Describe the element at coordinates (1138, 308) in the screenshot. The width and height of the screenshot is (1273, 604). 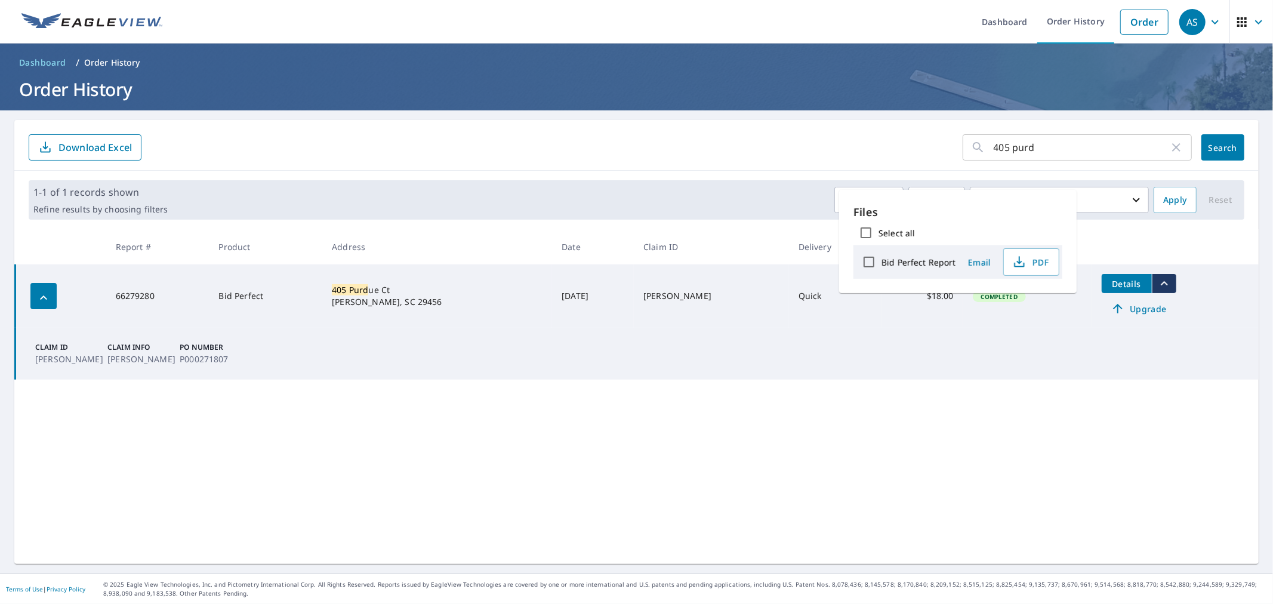
I see `a: Upgrade` at that location.